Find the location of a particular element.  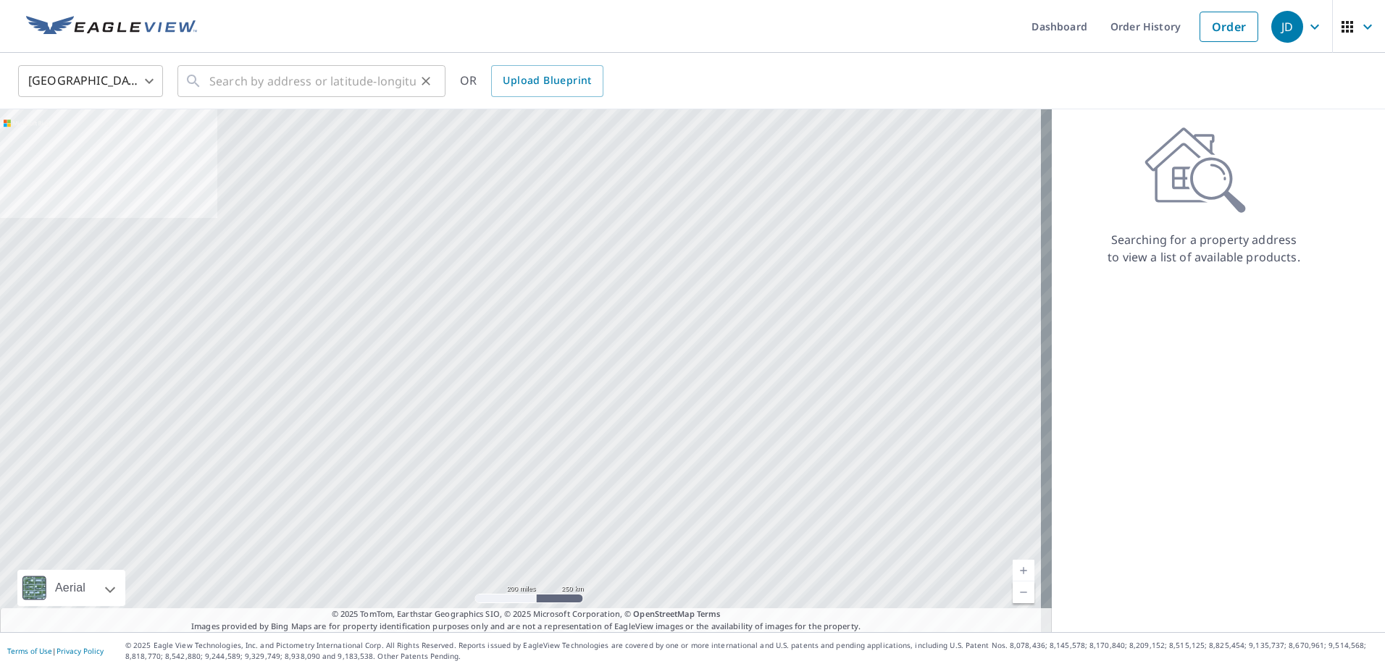

a: Privacy Policy is located at coordinates (80, 651).